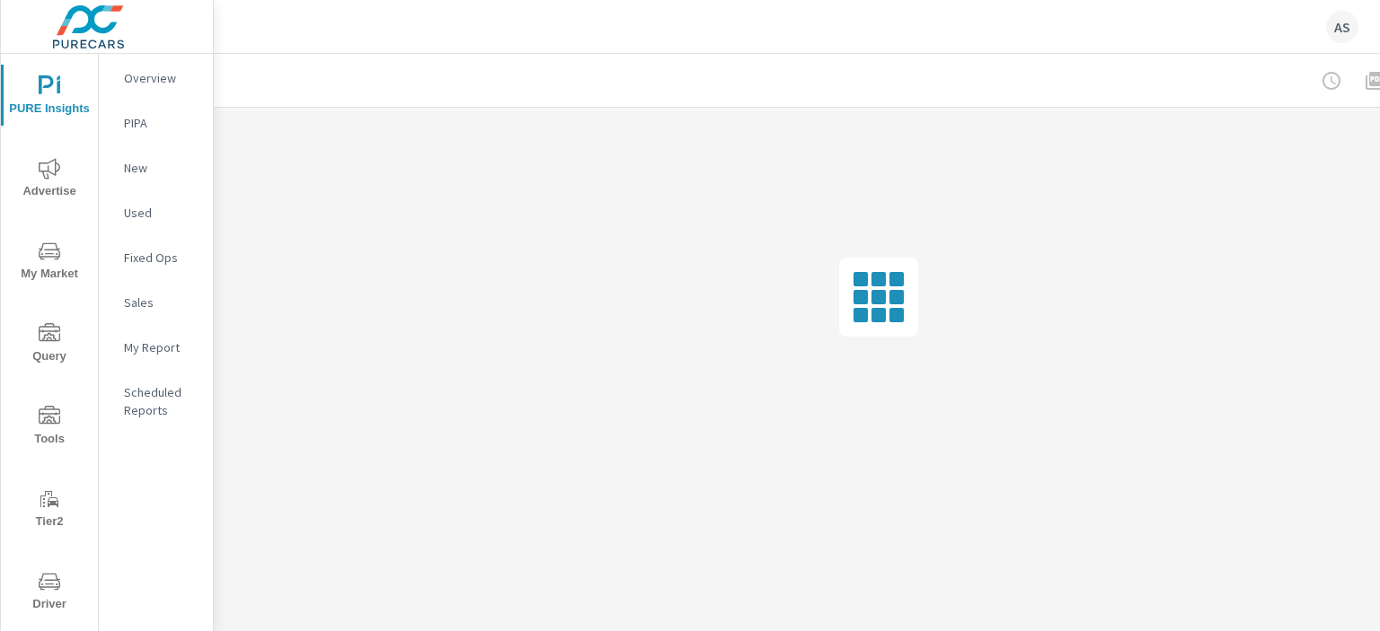 The width and height of the screenshot is (1380, 631). I want to click on div: New, so click(155, 168).